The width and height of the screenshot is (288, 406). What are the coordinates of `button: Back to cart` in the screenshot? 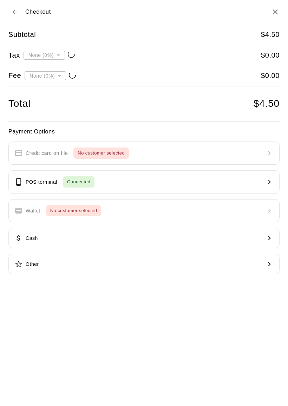 It's located at (15, 12).